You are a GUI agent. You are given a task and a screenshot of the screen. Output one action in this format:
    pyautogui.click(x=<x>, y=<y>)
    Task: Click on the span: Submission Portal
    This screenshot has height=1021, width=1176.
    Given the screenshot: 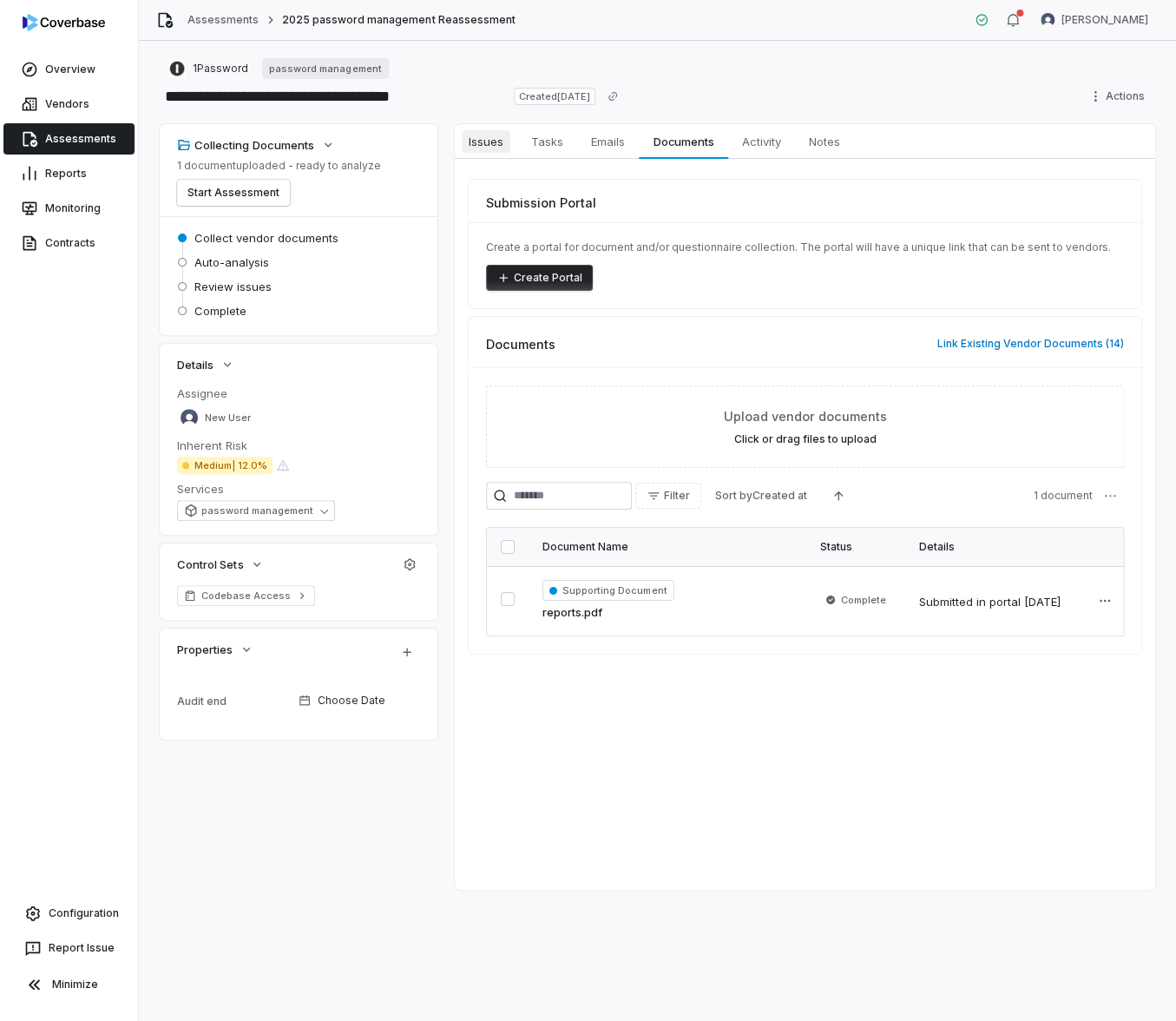 What is the action you would take?
    pyautogui.click(x=541, y=202)
    